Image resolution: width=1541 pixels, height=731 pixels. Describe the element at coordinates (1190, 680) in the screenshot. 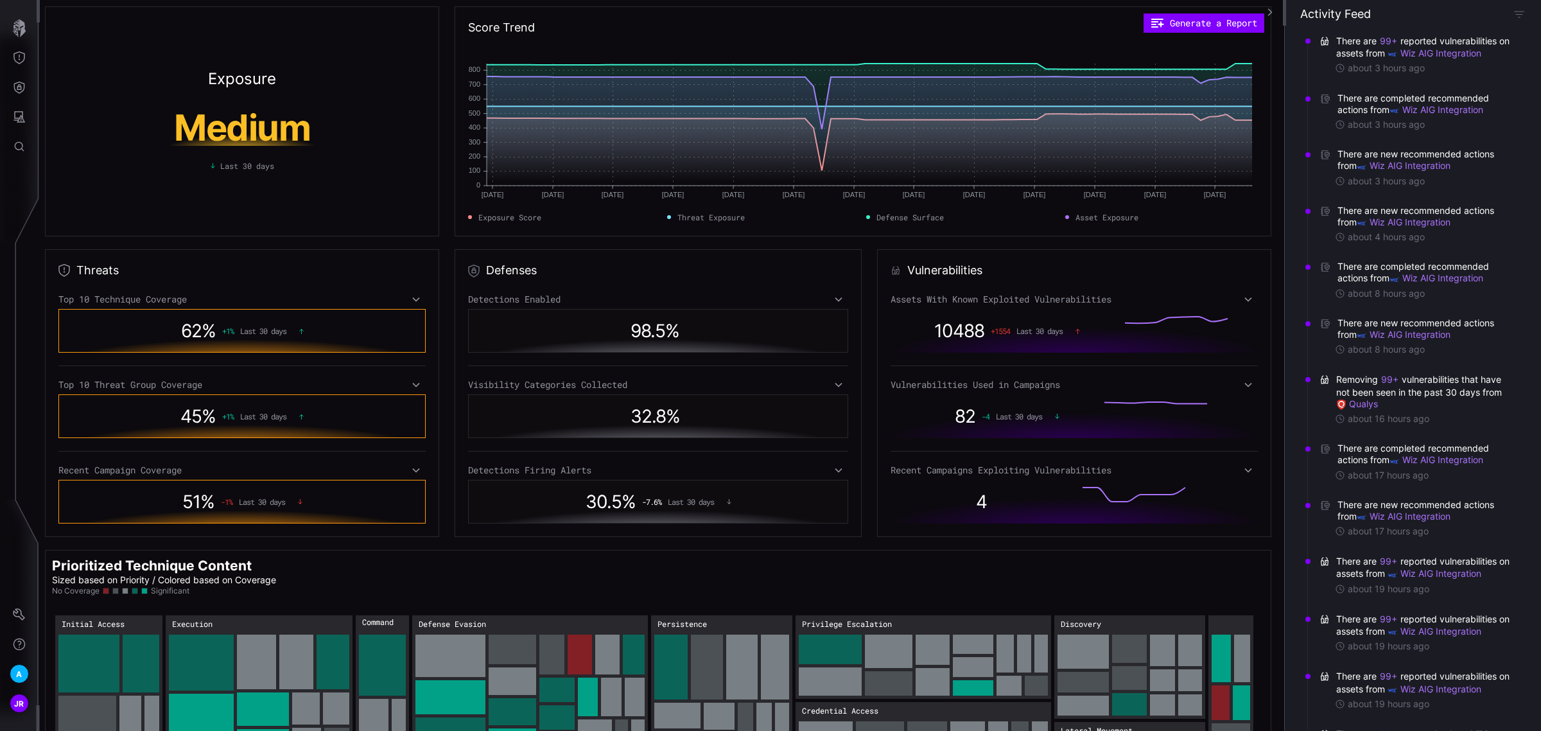

I see `rect: Discovery → Discovery:Network Sniffing: 19` at that location.